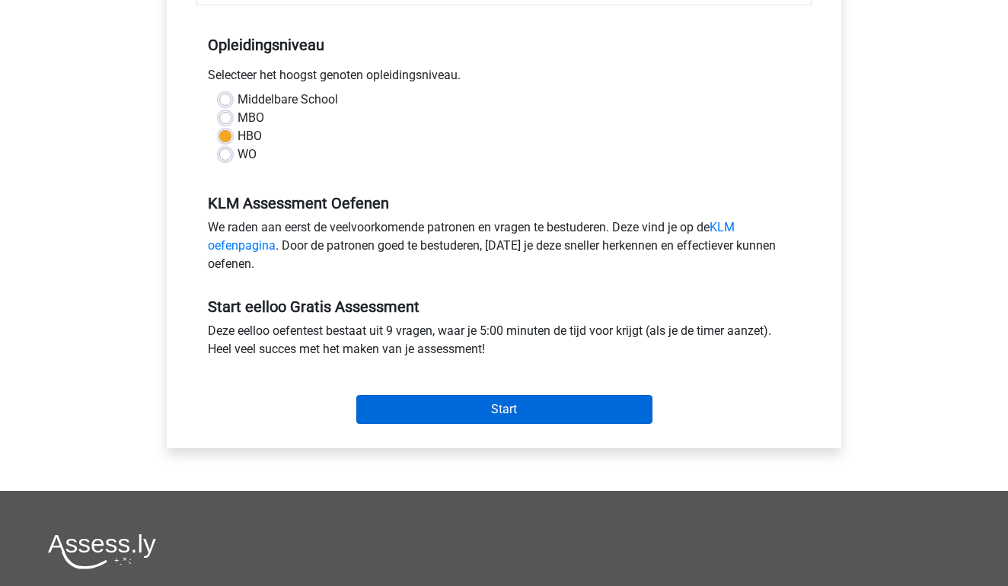  Describe the element at coordinates (504, 343) in the screenshot. I see `div: Deze eelloo oefentest bestaat uit 9 vragen, waar je 5:00 minuten de tijd voor krijgt (als je de t...` at that location.